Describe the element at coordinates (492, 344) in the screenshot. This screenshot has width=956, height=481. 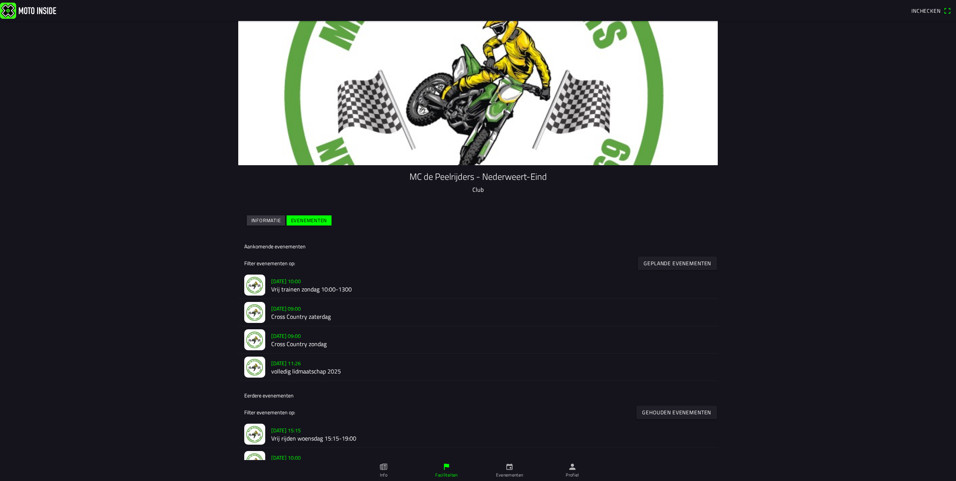
I see `h2: Cross Country zondag` at that location.